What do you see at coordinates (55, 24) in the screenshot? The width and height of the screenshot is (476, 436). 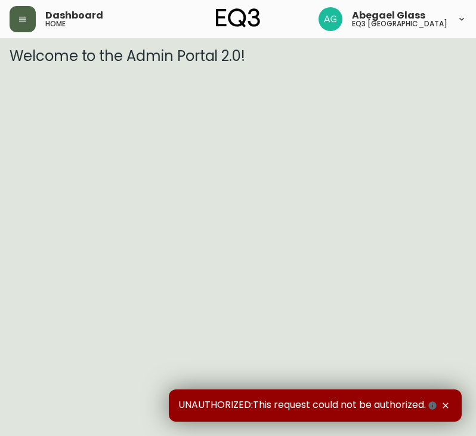 I see `h5: home` at bounding box center [55, 24].